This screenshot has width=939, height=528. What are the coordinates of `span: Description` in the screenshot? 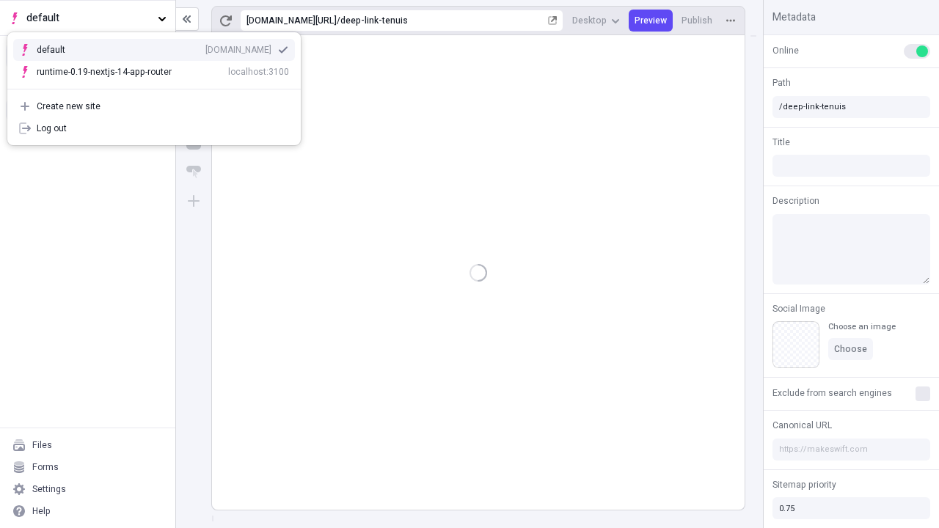 It's located at (796, 201).